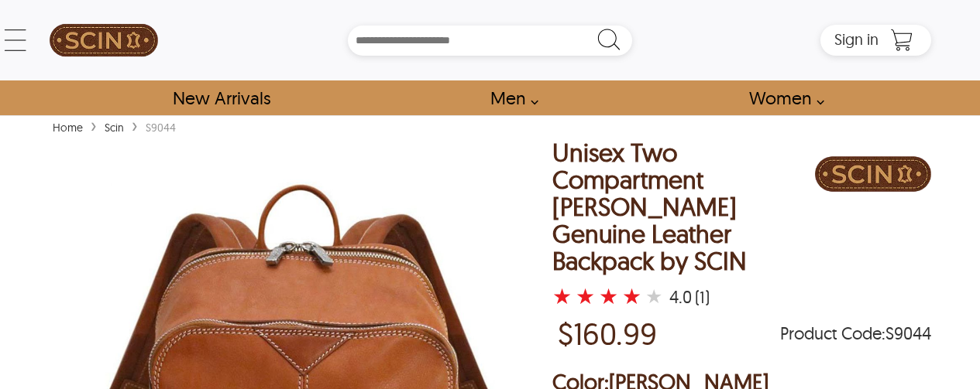 This screenshot has height=389, width=980. Describe the element at coordinates (67, 128) in the screenshot. I see `a: Home` at that location.